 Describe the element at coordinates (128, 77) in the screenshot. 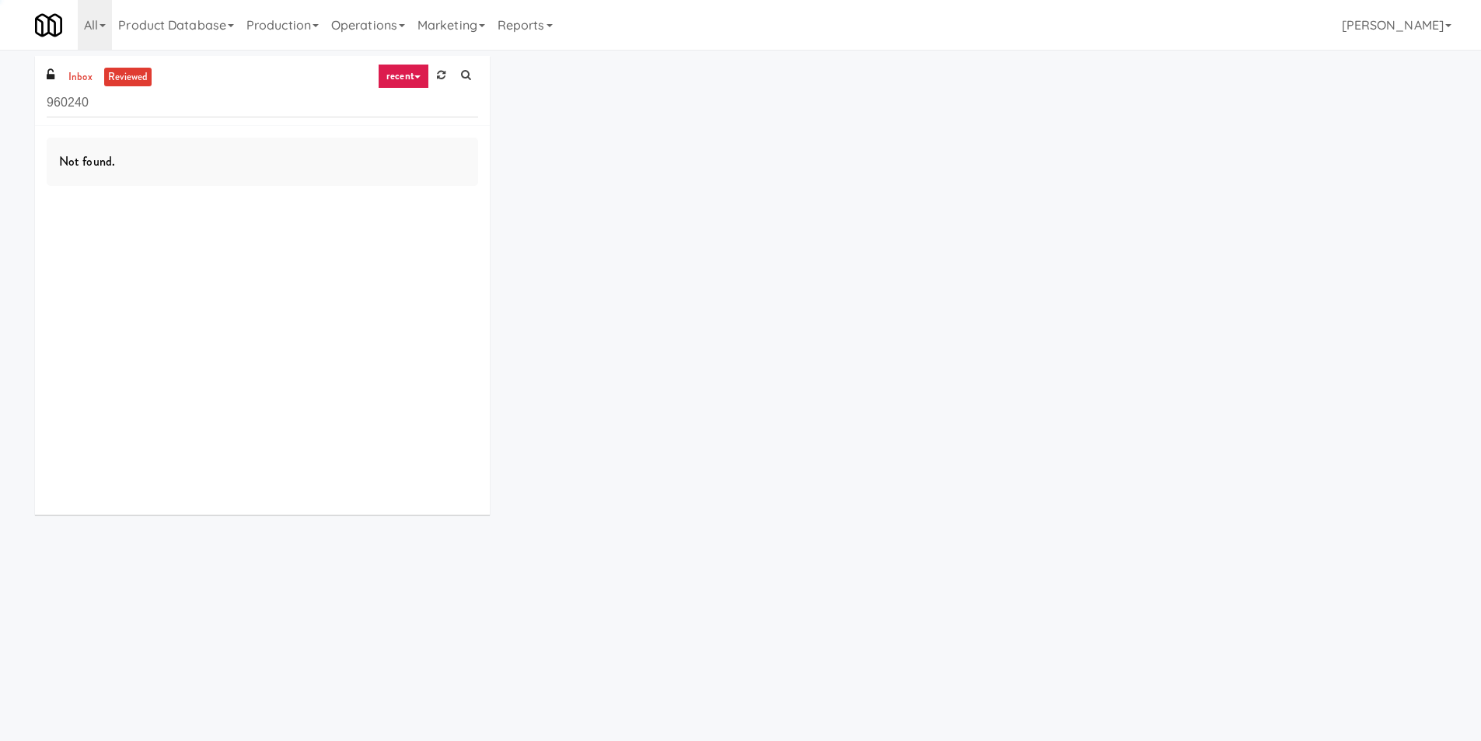

I see `a: reviewed` at that location.